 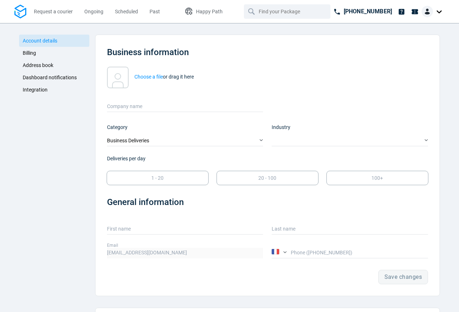 What do you see at coordinates (427, 12) in the screenshot?
I see `img: Client` at bounding box center [427, 12].